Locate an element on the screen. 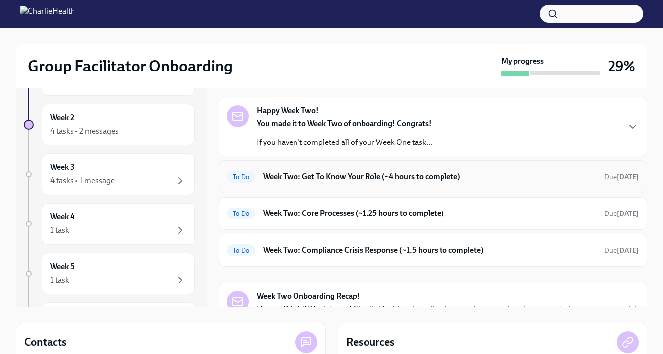 This screenshot has height=354, width=663. div: 4 tasks • 1 message is located at coordinates (82, 181).